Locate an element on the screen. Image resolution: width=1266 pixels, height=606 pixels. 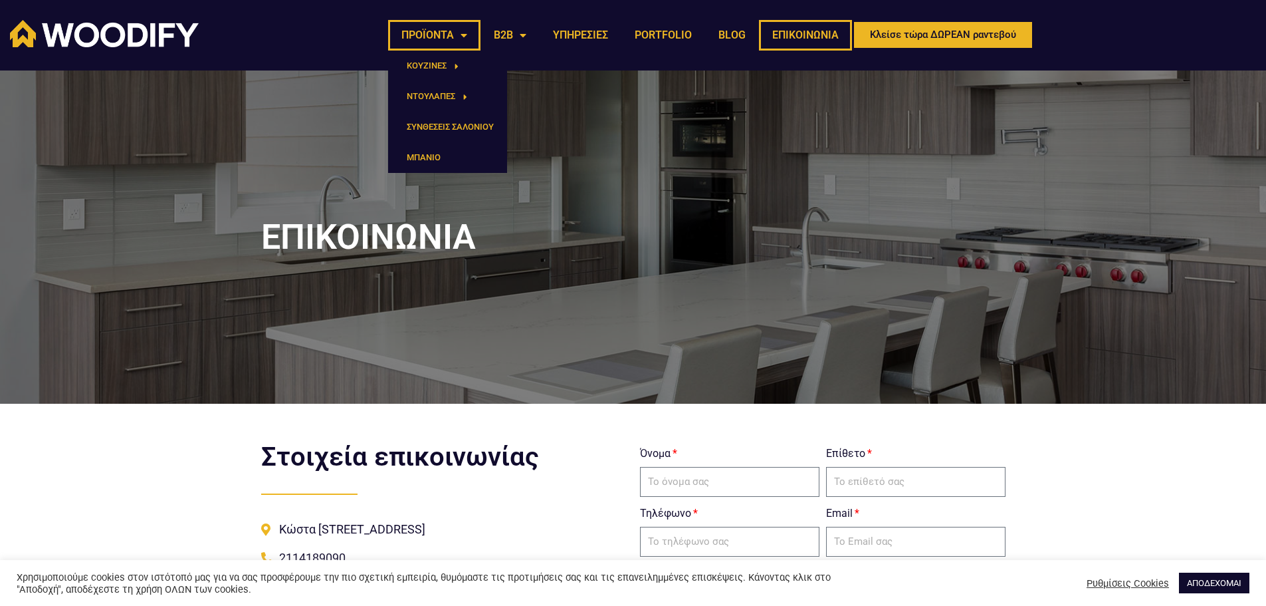
div: Χρησιμοποιούμε cookies στον ιστότοπό μας για να σας προσφέρουμε την πιο σχετική εμπειρία, θυμόμασ... is located at coordinates (448, 583).